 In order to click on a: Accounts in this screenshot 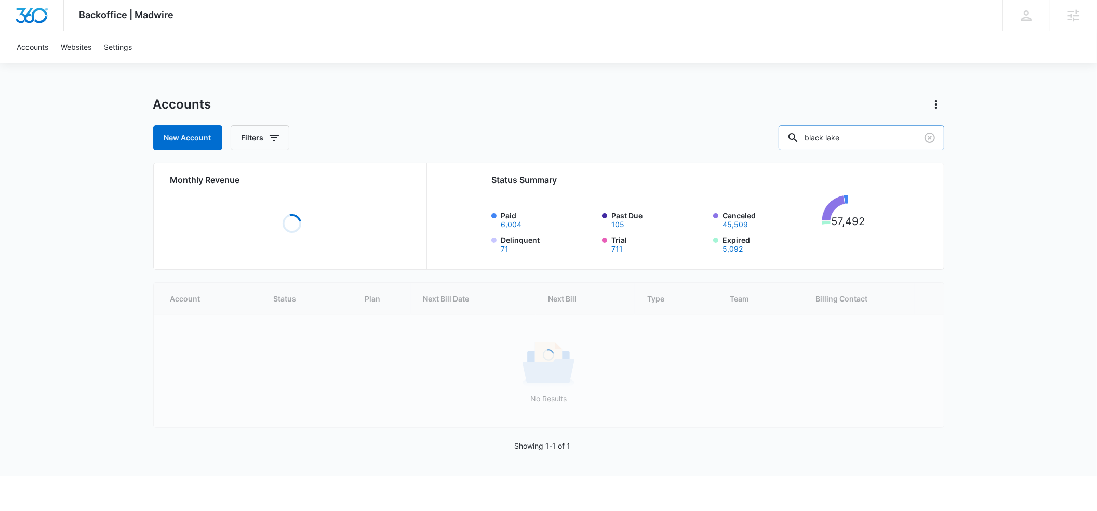, I will do `click(32, 47)`.